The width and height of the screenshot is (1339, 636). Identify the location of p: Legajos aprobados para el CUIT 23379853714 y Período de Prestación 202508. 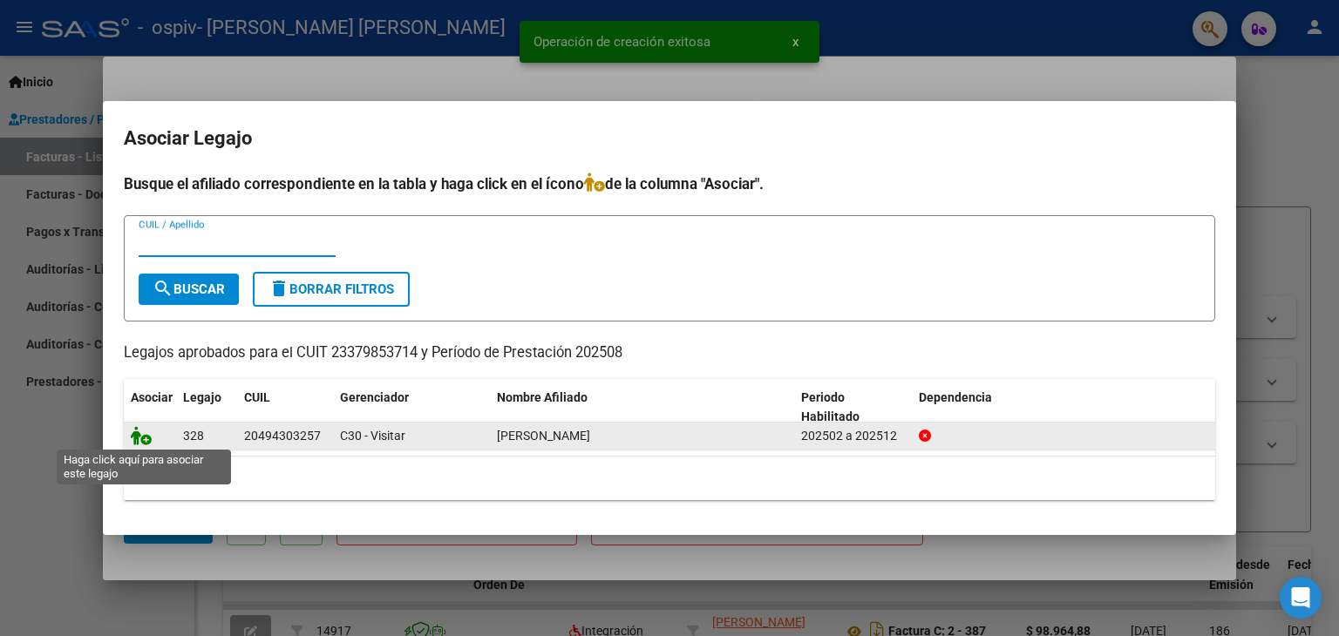
(670, 353).